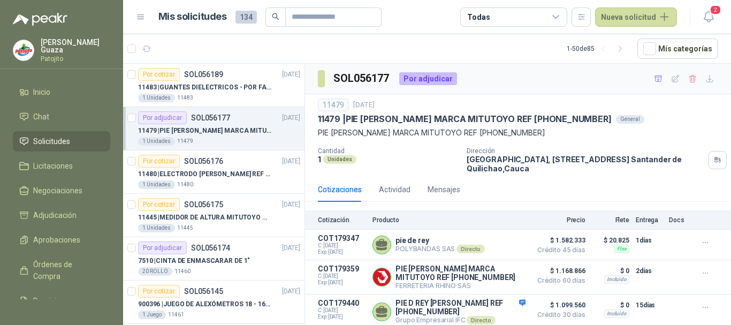 This screenshot has width=731, height=325. What do you see at coordinates (203, 291) in the screenshot?
I see `p: SOL056145` at bounding box center [203, 291].